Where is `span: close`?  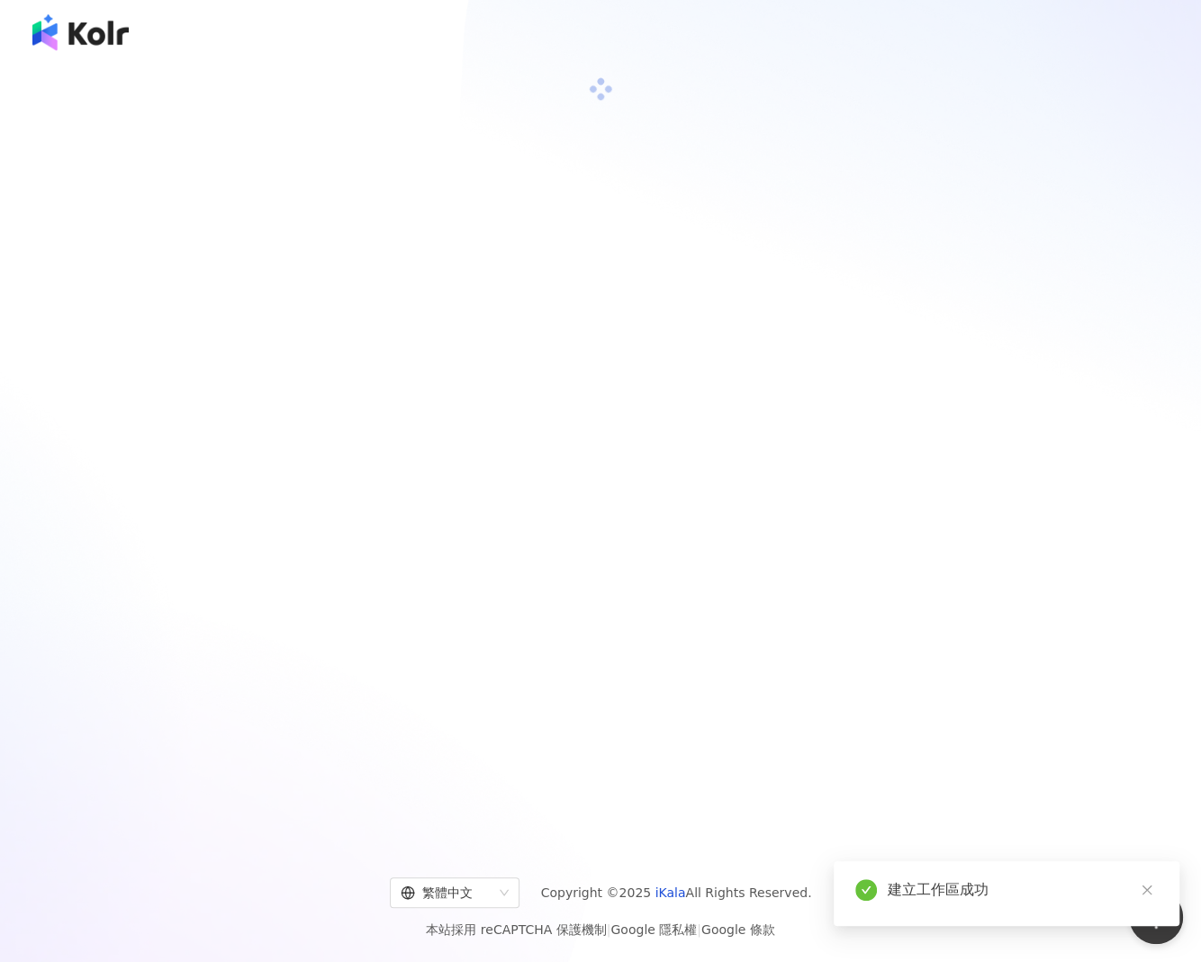 span: close is located at coordinates (1147, 890).